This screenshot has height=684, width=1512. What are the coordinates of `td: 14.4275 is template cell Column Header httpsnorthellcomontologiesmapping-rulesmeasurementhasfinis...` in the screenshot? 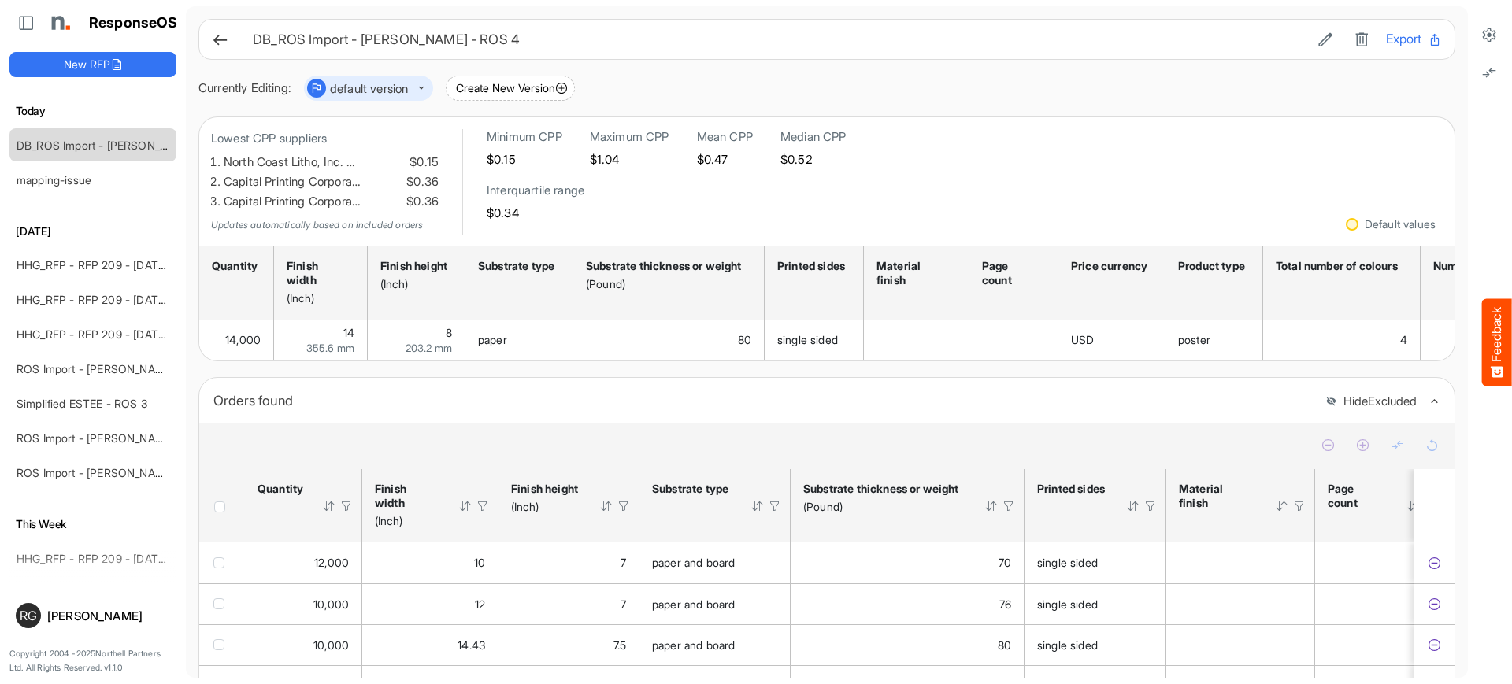 It's located at (430, 645).